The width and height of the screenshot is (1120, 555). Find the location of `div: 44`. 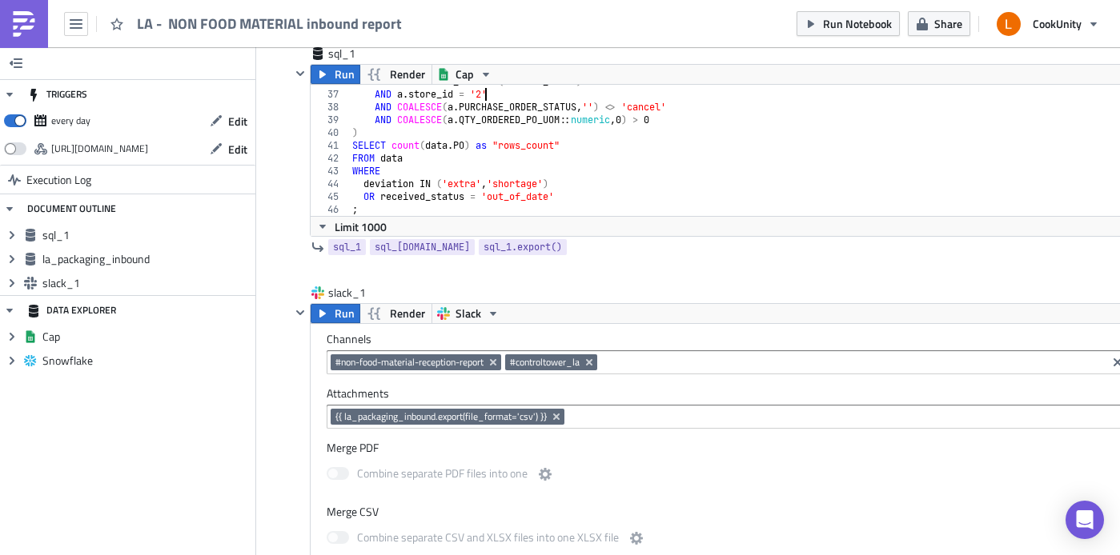

div: 44 is located at coordinates (330, 184).